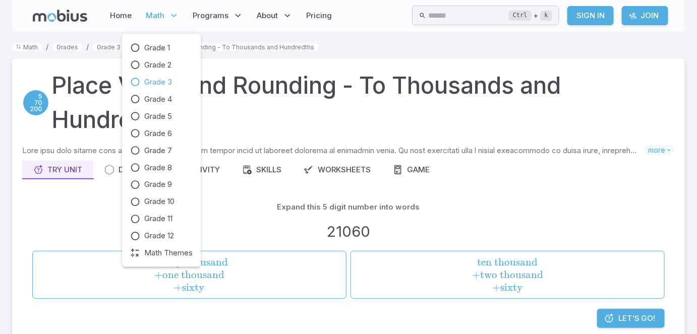 Image resolution: width=697 pixels, height=334 pixels. What do you see at coordinates (158, 65) in the screenshot?
I see `span: Grade 2` at bounding box center [158, 65].